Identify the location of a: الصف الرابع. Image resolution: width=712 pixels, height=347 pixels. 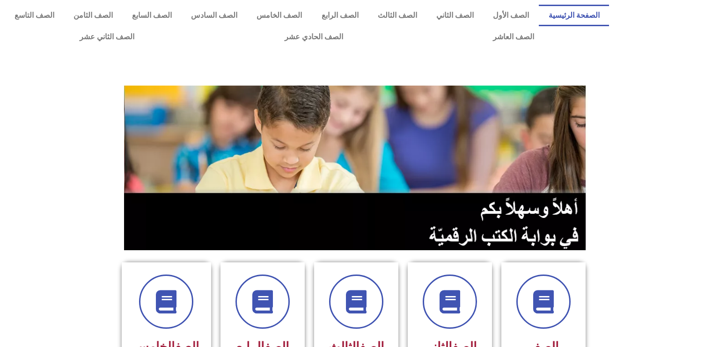
(340, 15).